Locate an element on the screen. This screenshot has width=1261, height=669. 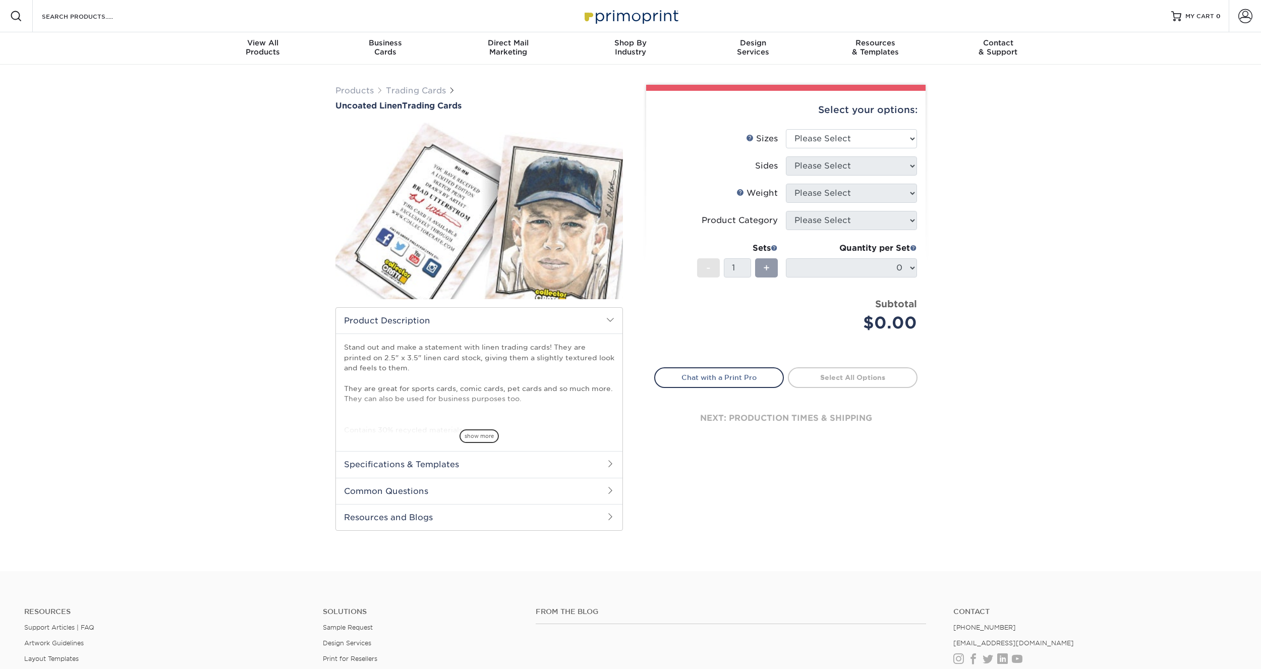
a: Uncoated LinenTrading Cards is located at coordinates (479, 105).